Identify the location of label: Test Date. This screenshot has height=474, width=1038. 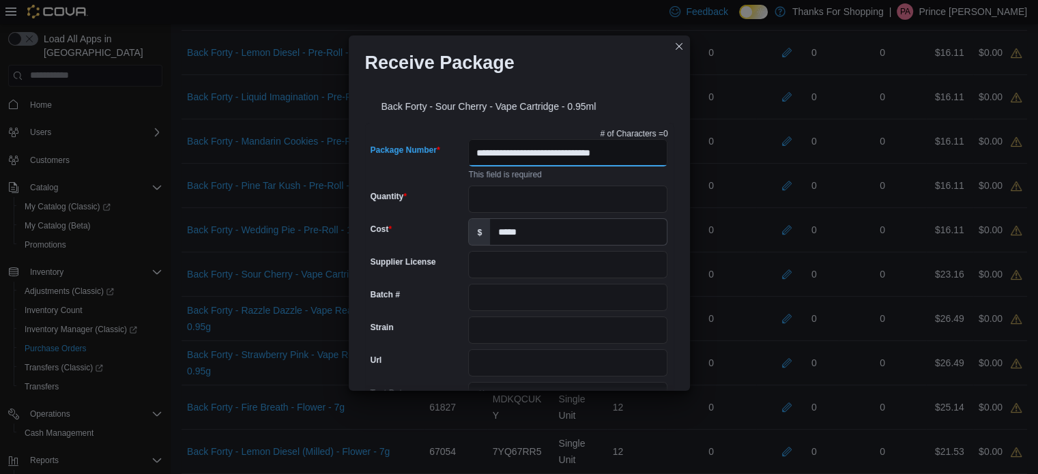
(388, 393).